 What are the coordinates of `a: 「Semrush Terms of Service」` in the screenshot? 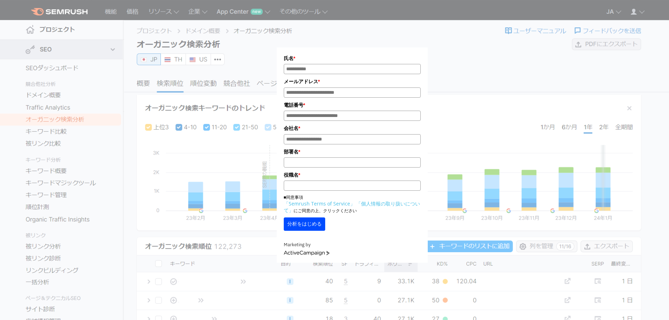 It's located at (319, 203).